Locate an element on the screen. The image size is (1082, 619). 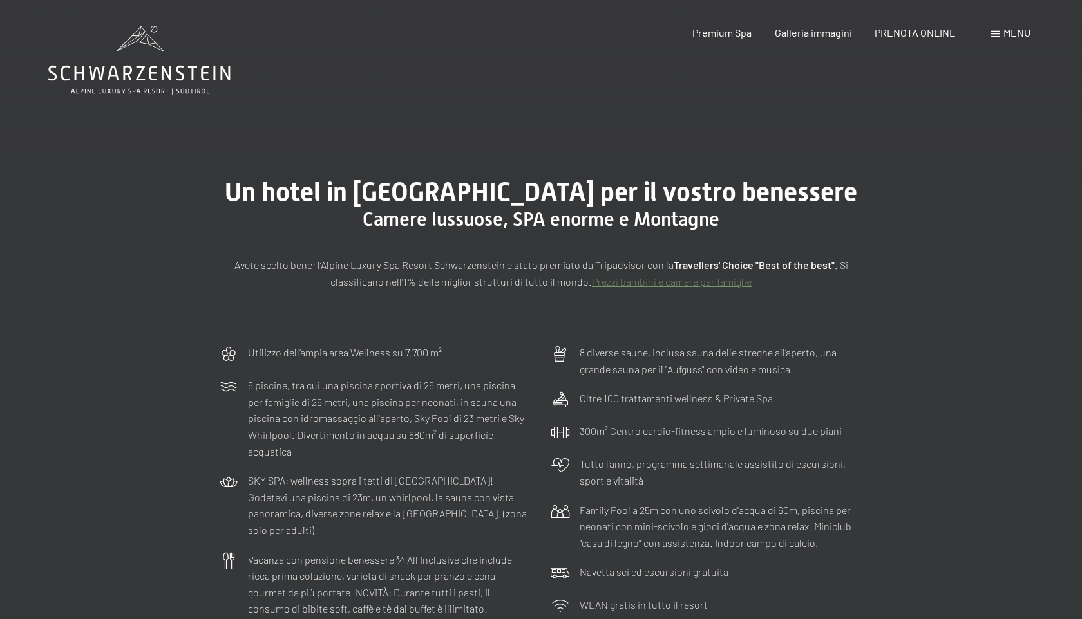
a: PRENOTA ONLINE is located at coordinates (915, 32).